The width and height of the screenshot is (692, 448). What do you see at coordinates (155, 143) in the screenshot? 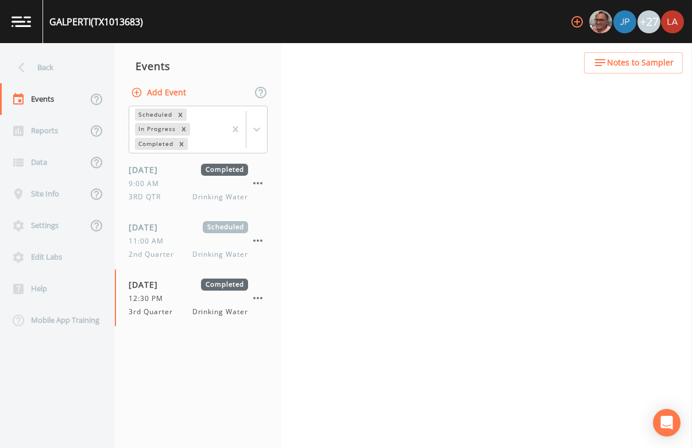
I see `div: Completed` at bounding box center [155, 143].